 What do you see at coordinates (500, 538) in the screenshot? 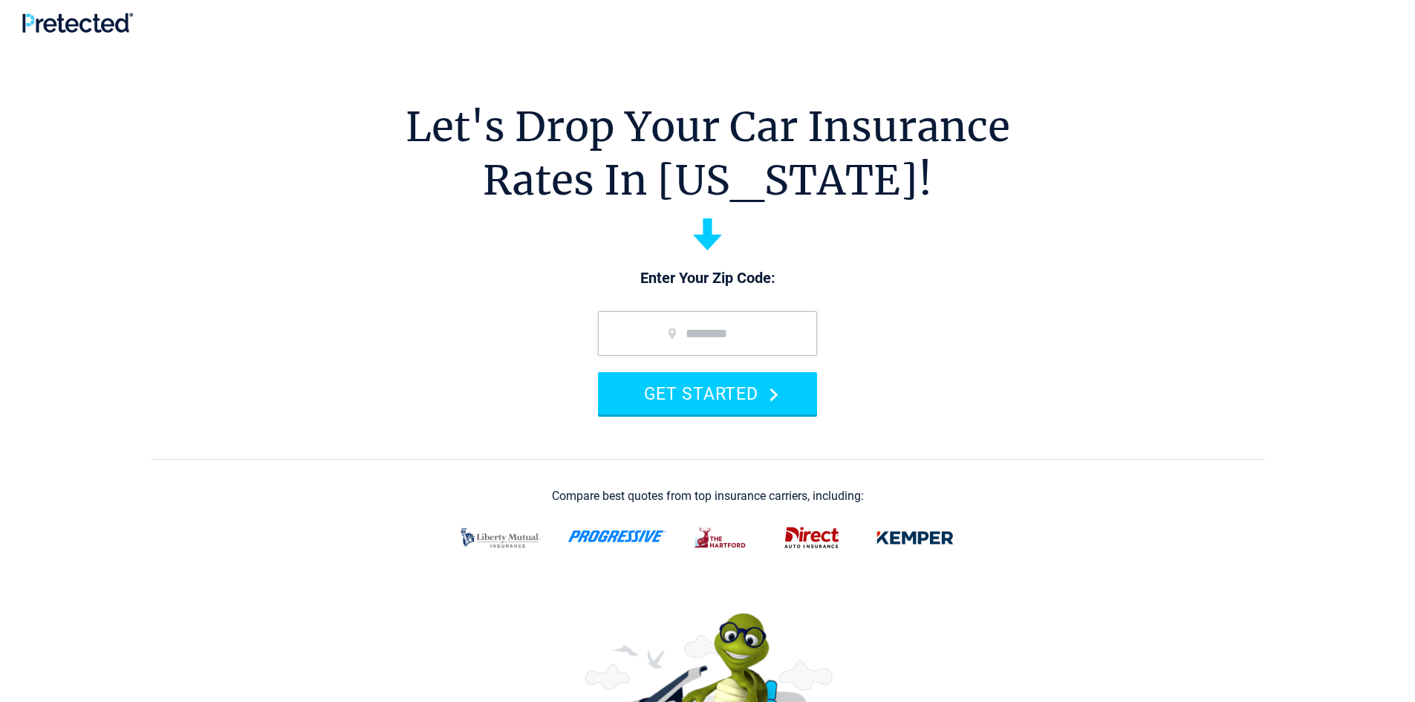
I see `img: liberty` at bounding box center [500, 538].